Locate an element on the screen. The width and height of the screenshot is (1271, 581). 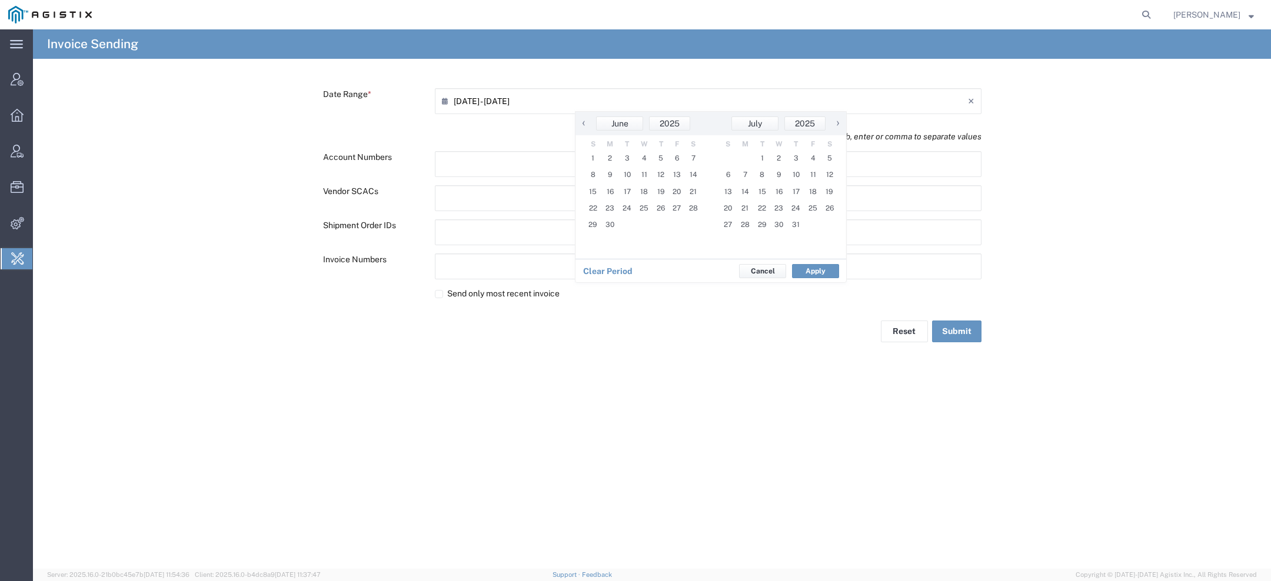
input: Send only most recent invoice is located at coordinates (439, 294).